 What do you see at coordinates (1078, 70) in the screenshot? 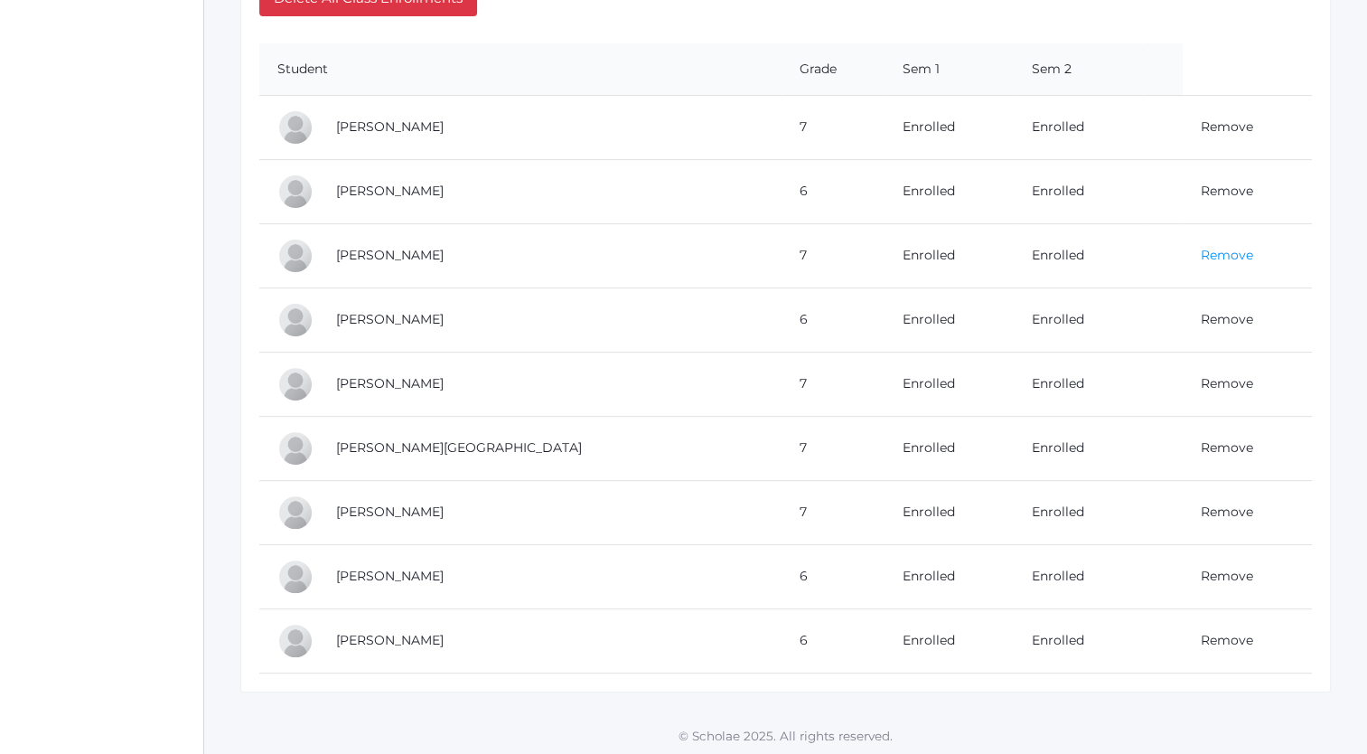
I see `th: Sem 2` at bounding box center [1078, 70].